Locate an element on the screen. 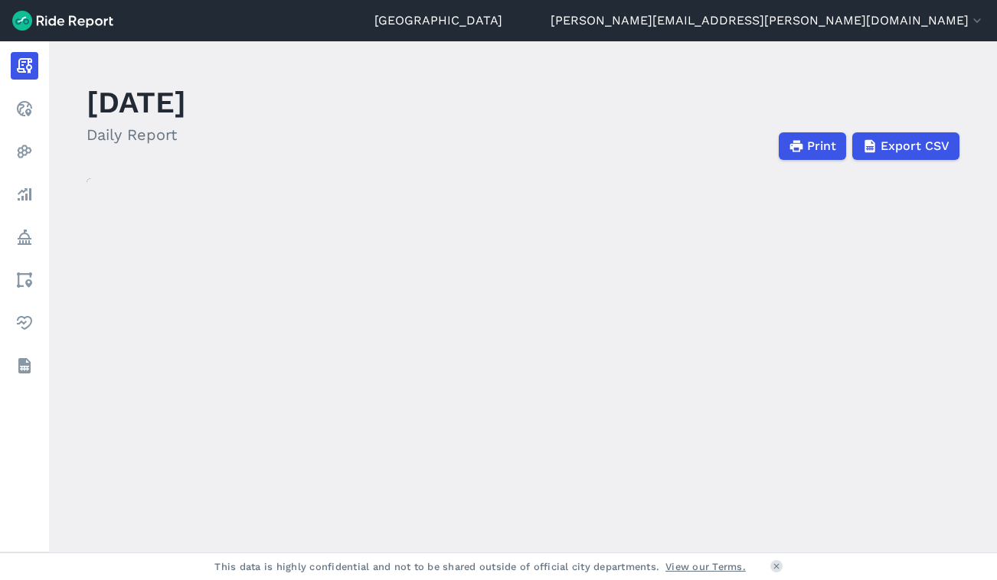 The image size is (997, 580). h2: Daily Report is located at coordinates (136, 135).